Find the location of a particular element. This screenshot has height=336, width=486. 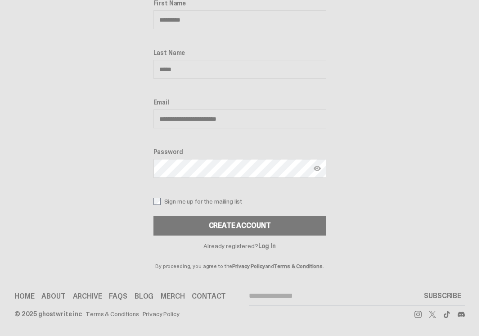

button: SUBSCRIBE is located at coordinates (443, 296).